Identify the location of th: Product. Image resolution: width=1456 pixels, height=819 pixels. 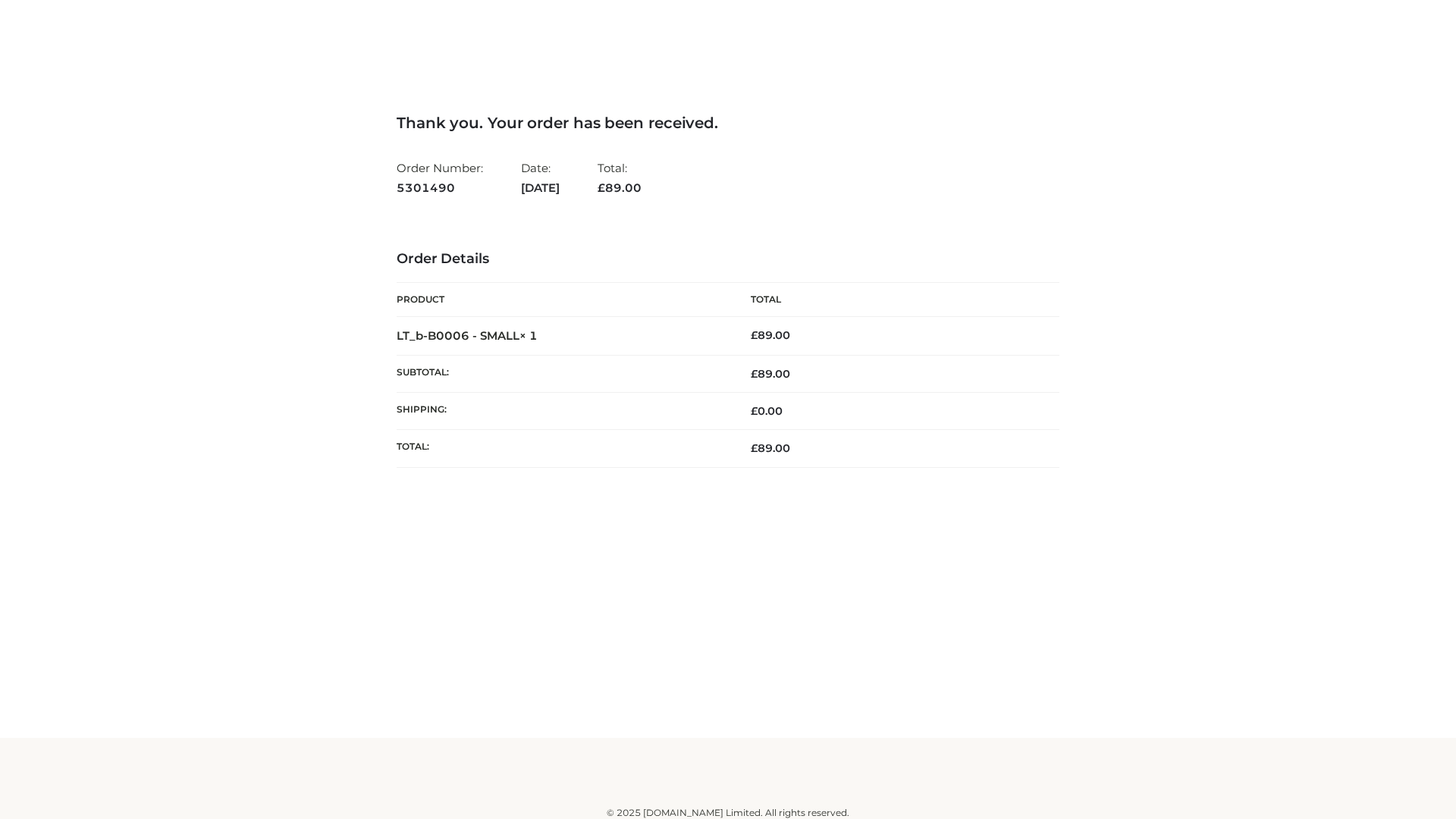
(562, 300).